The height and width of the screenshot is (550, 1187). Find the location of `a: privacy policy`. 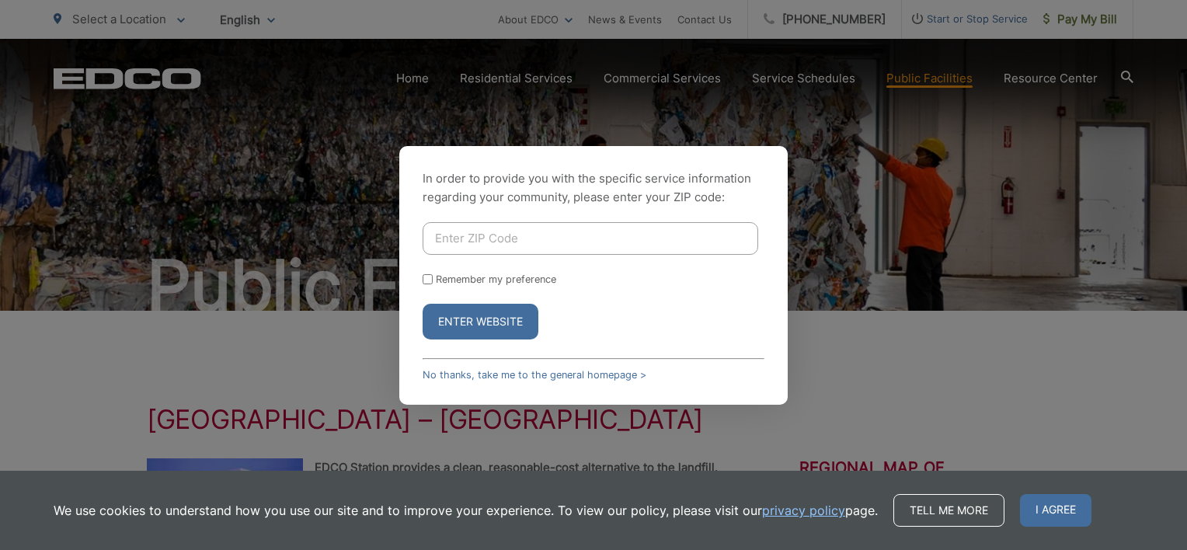

a: privacy policy is located at coordinates (803, 510).